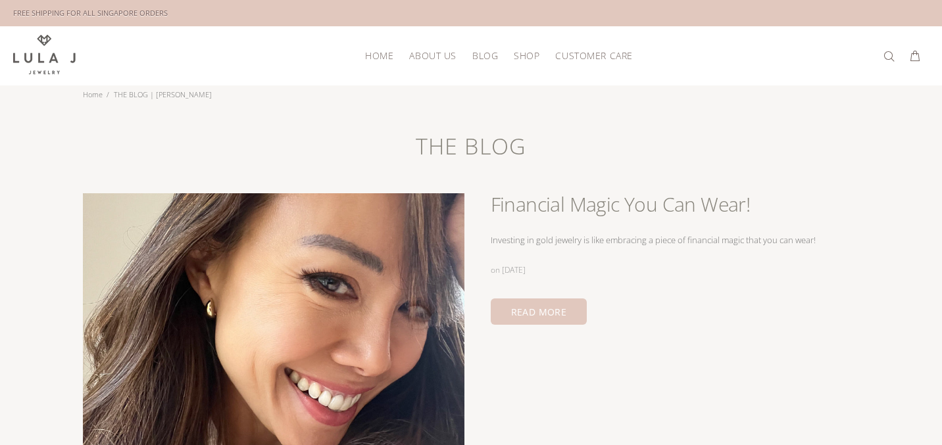 Image resolution: width=942 pixels, height=445 pixels. What do you see at coordinates (471, 162) in the screenshot?
I see `h1: THE BLOG` at bounding box center [471, 162].